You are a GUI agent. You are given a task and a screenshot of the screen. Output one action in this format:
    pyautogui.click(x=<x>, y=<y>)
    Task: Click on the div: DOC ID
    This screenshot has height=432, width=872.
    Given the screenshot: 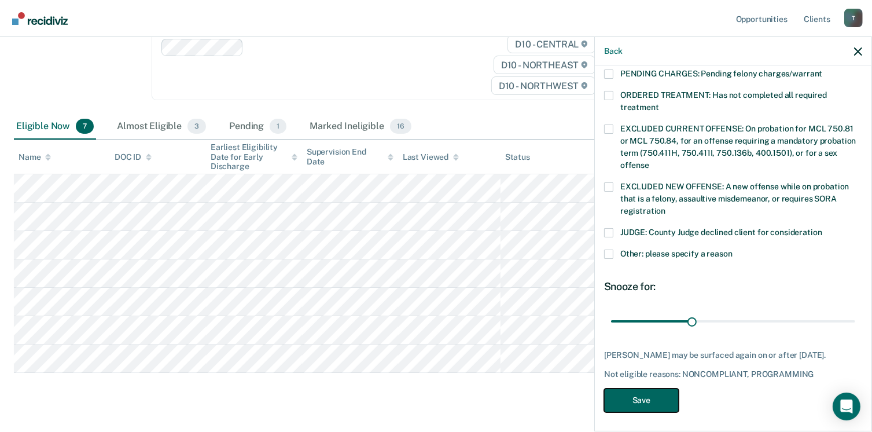 What is the action you would take?
    pyautogui.click(x=133, y=157)
    